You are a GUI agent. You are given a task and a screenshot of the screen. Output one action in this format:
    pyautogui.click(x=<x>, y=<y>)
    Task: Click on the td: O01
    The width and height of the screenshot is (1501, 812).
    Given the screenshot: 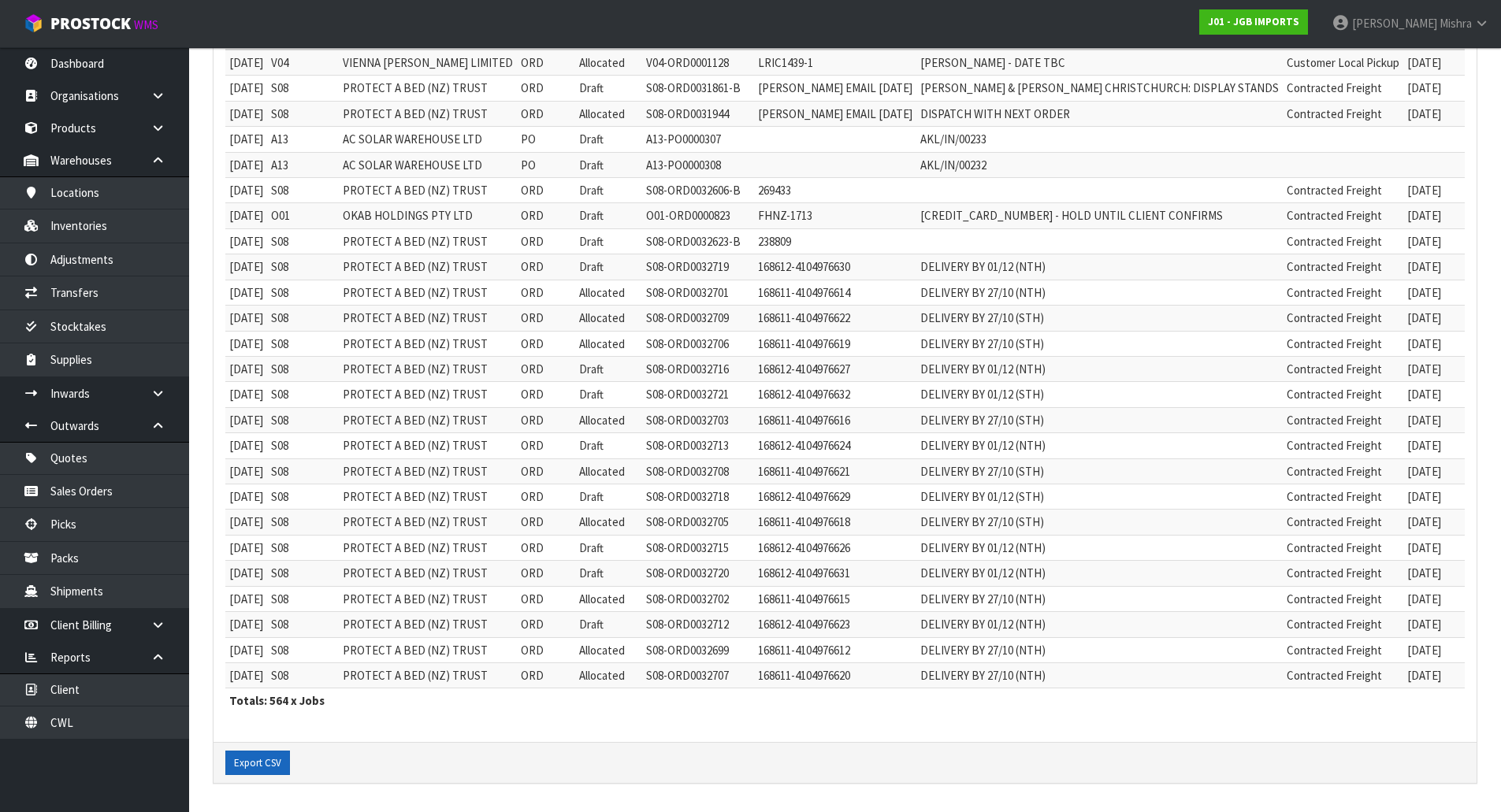 What is the action you would take?
    pyautogui.click(x=302, y=215)
    